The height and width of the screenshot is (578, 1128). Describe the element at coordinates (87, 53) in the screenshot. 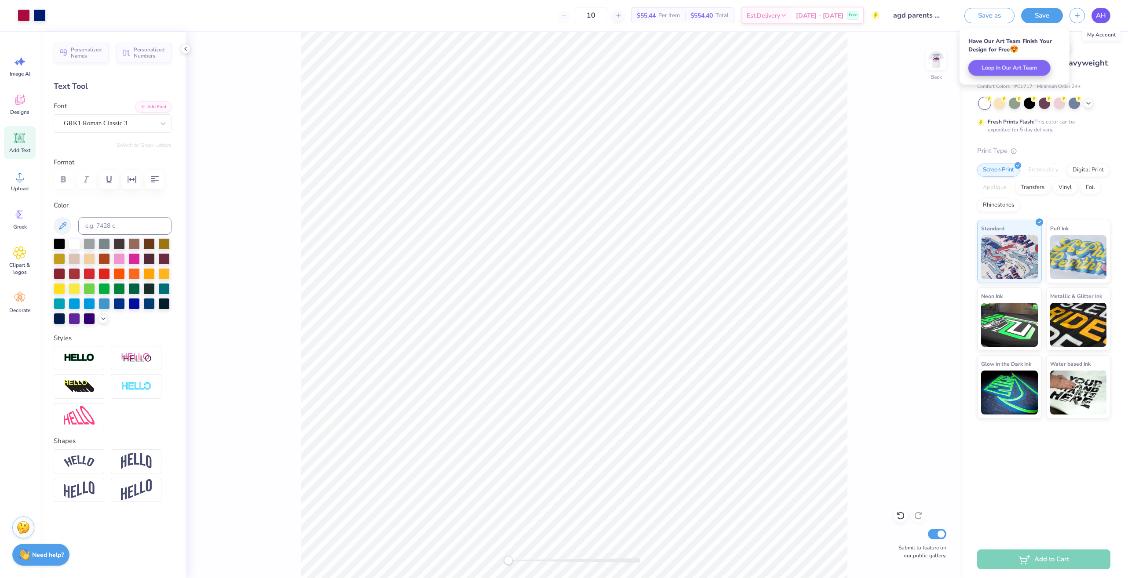

I see `span: Personalized Names` at that location.